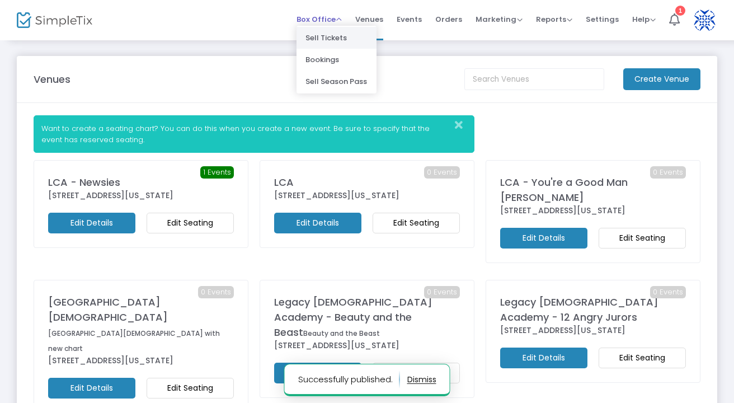  Describe the element at coordinates (217, 172) in the screenshot. I see `span: 1 Events` at that location.